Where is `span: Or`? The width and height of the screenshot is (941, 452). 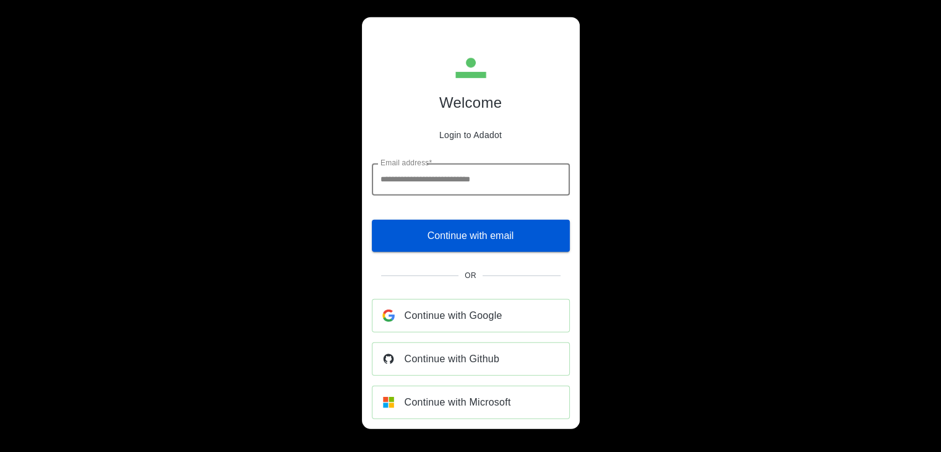
span: Or is located at coordinates (470, 275).